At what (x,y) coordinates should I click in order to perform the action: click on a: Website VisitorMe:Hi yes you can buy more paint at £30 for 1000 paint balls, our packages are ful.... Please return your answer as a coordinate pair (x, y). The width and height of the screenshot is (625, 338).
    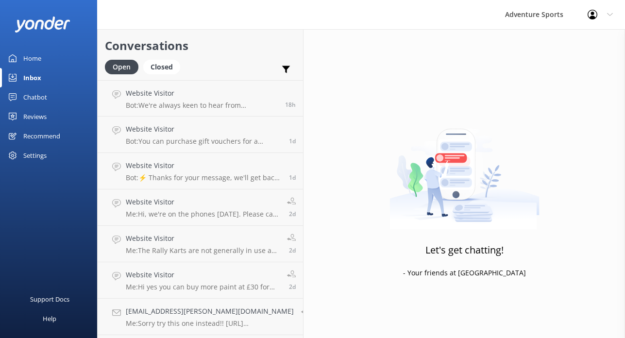
    Looking at the image, I should click on (200, 280).